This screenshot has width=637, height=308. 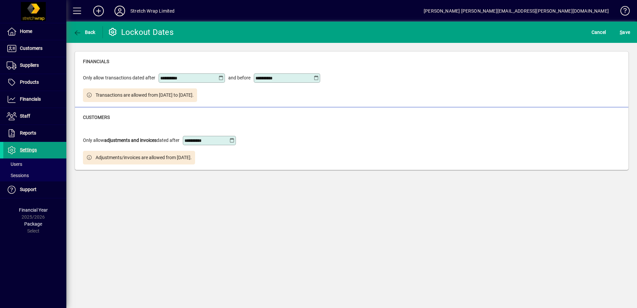 I want to click on span: Support, so click(x=28, y=189).